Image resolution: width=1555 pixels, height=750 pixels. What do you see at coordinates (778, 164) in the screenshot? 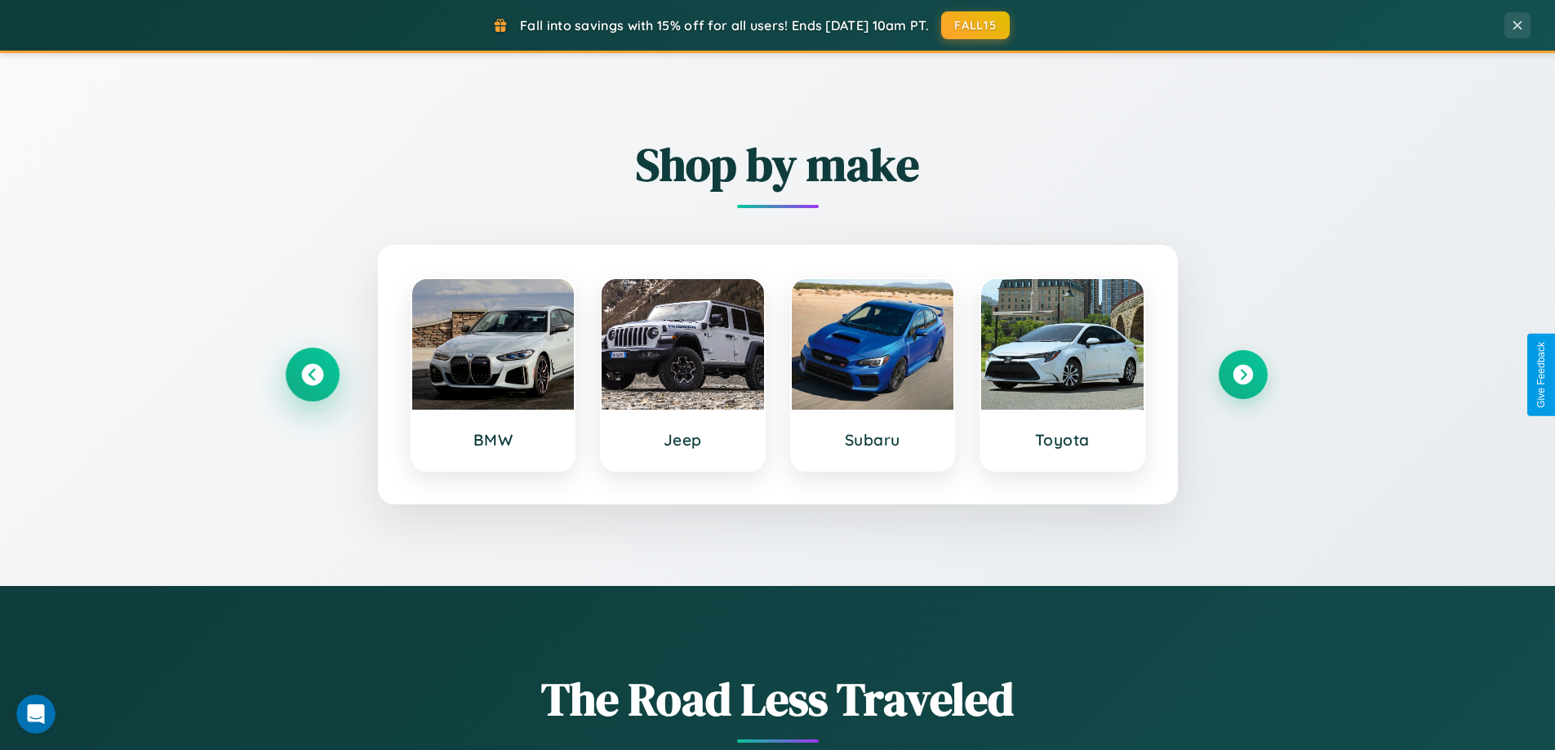
I see `h2: Shop by make` at bounding box center [778, 164].